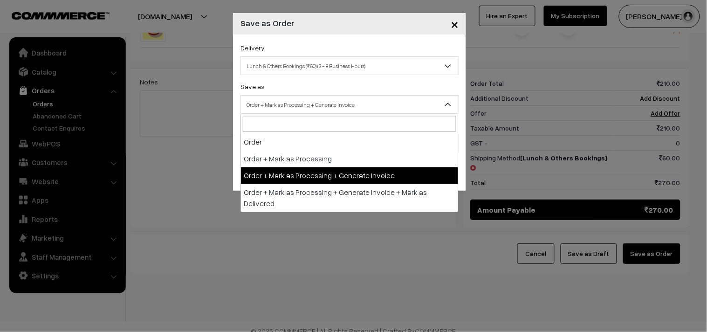 Image resolution: width=707 pixels, height=332 pixels. What do you see at coordinates (253, 48) in the screenshot?
I see `label: Delivery` at bounding box center [253, 48].